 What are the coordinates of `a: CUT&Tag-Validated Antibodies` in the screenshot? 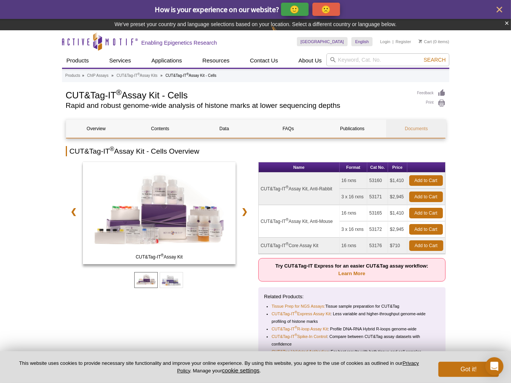 It's located at (300, 352).